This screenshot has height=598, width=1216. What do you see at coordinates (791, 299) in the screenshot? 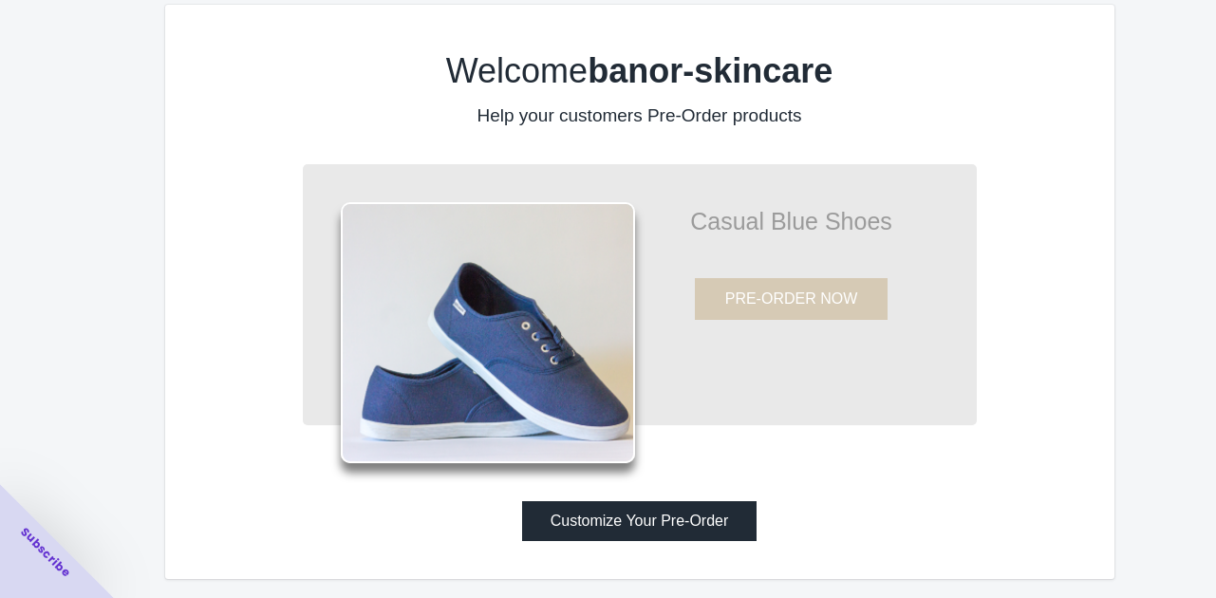
I see `button: PRE-ORDER NOW` at bounding box center [791, 299].